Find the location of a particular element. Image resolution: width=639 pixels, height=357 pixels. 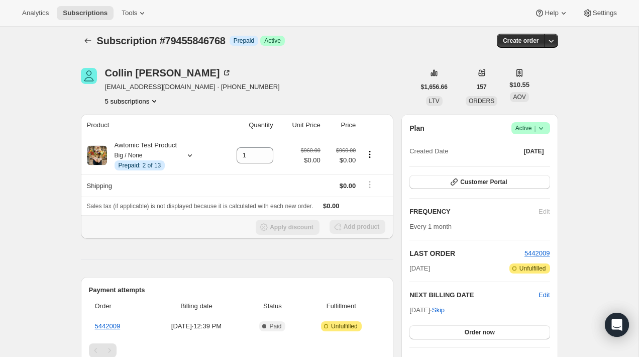

span: $1,656.66 is located at coordinates (434, 87).